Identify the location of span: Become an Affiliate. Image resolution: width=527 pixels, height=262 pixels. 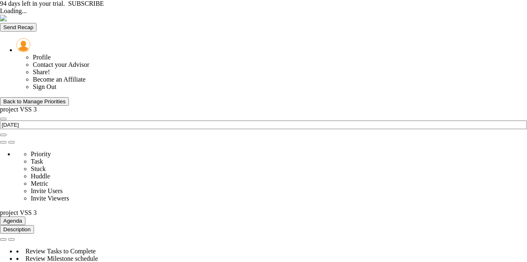
(59, 79).